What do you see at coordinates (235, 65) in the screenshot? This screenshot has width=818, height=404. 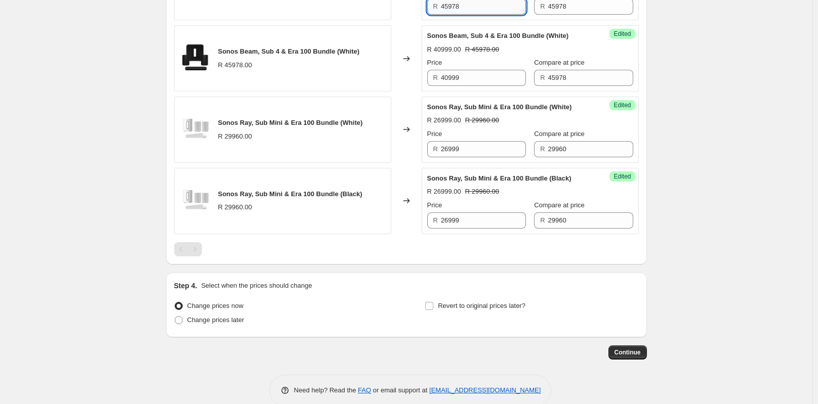 I see `div: R 45978.00` at bounding box center [235, 65].